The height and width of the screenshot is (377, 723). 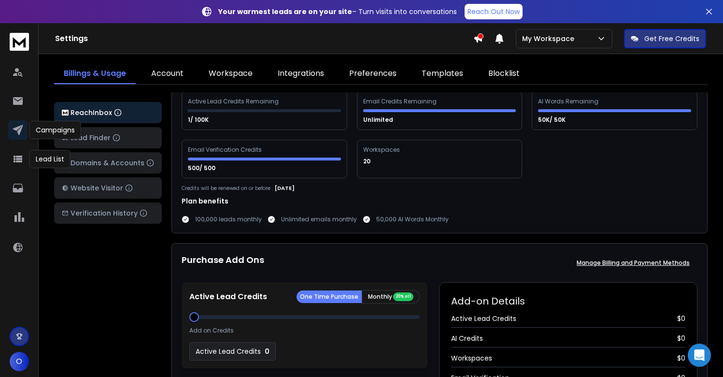 I want to click on button: Website Visitor, so click(x=108, y=188).